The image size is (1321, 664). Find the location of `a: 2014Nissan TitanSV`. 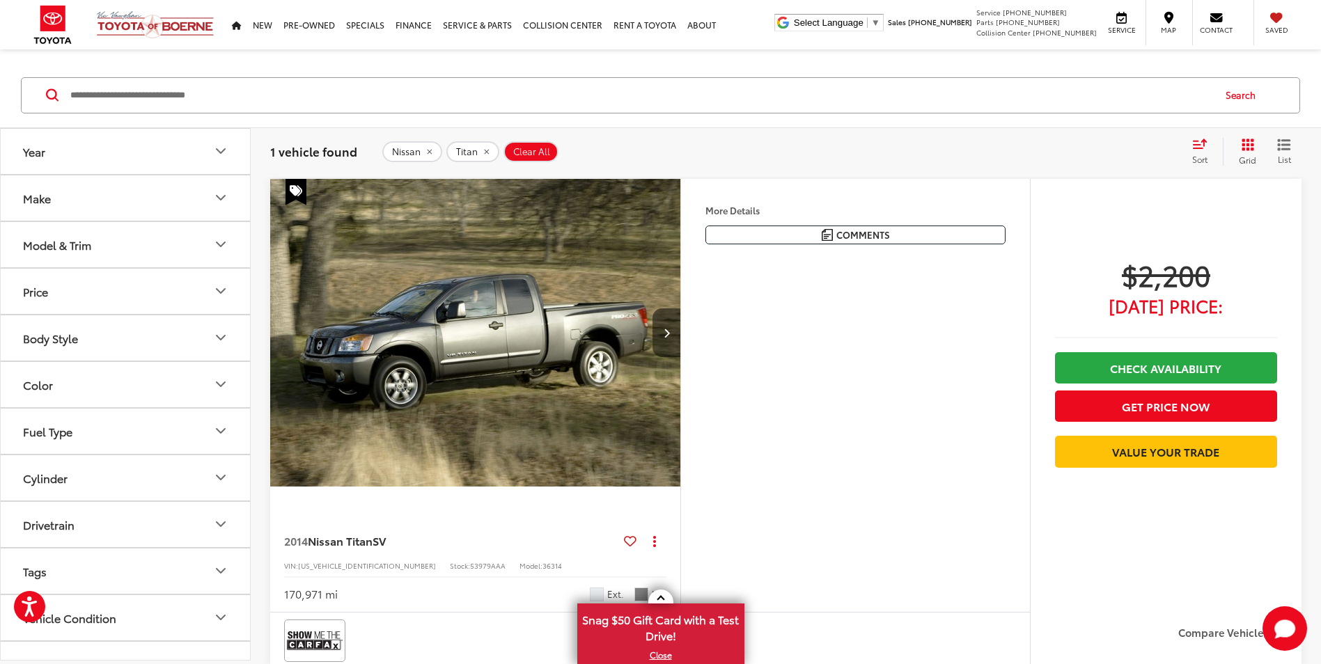

a: 2014Nissan TitanSV is located at coordinates (451, 541).